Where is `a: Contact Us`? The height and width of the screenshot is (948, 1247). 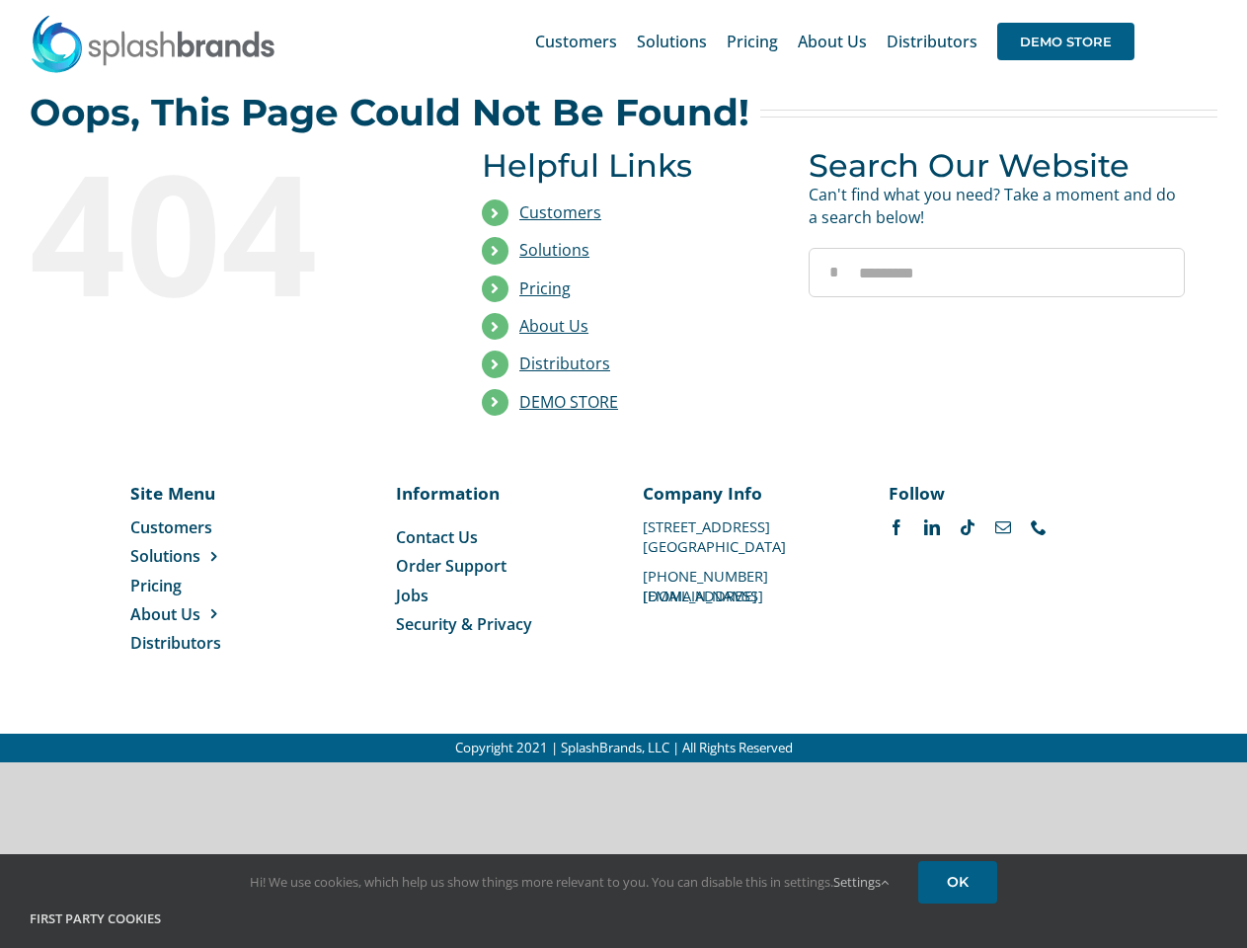
a: Contact Us is located at coordinates (500, 537).